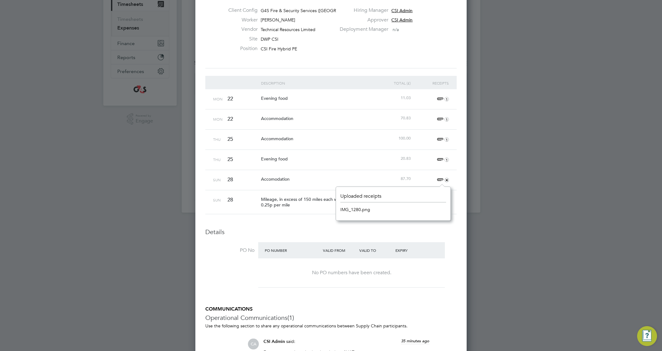 The width and height of the screenshot is (662, 351). Describe the element at coordinates (396, 30) in the screenshot. I see `span: n/a` at that location.